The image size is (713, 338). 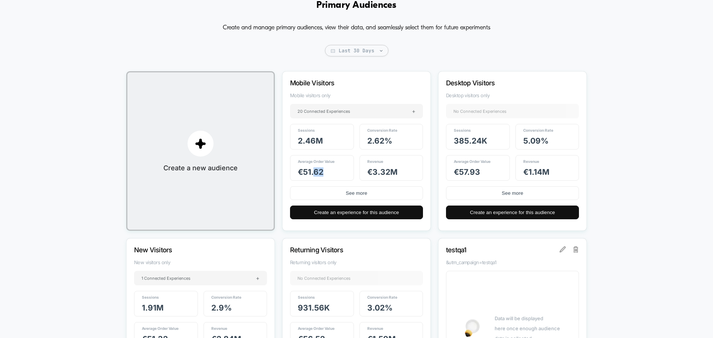 I want to click on img: edit, so click(x=562, y=249).